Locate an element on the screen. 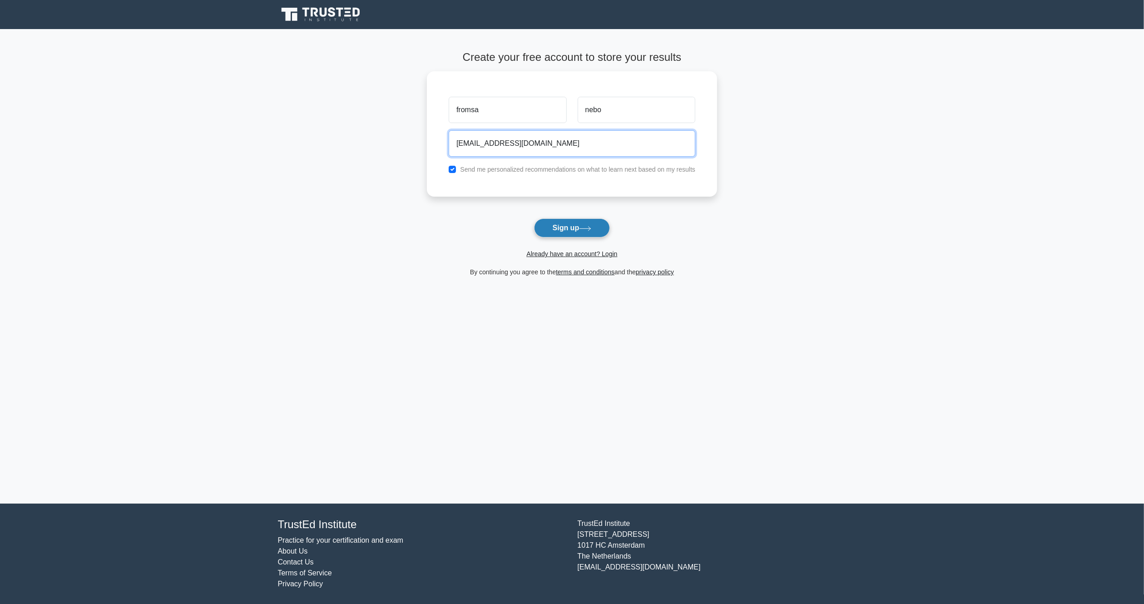 This screenshot has height=604, width=1144. a: Practice for your certification and exam is located at coordinates (341, 540).